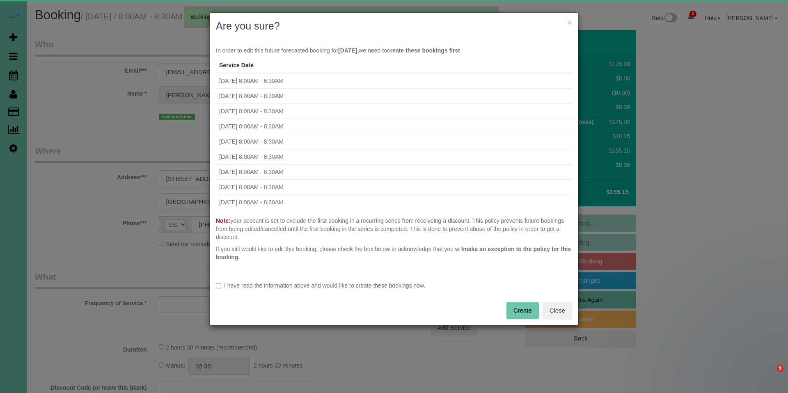 The width and height of the screenshot is (788, 393). What do you see at coordinates (780, 369) in the screenshot?
I see `span: 9` at bounding box center [780, 369].